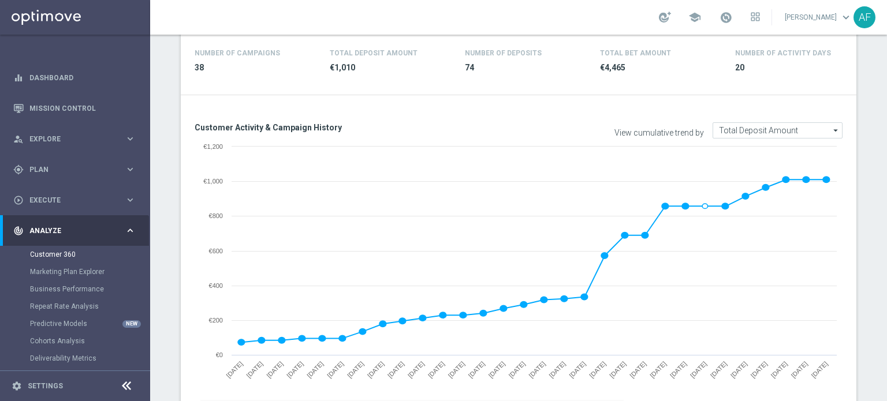 This screenshot has width=887, height=401. What do you see at coordinates (255, 68) in the screenshot?
I see `span: 38` at bounding box center [255, 68].